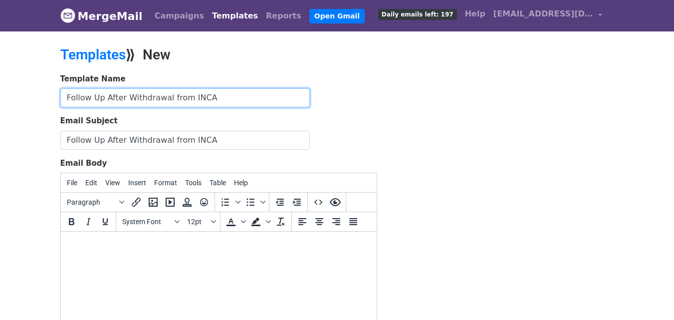  I want to click on button: Insert/edit image, so click(153, 202).